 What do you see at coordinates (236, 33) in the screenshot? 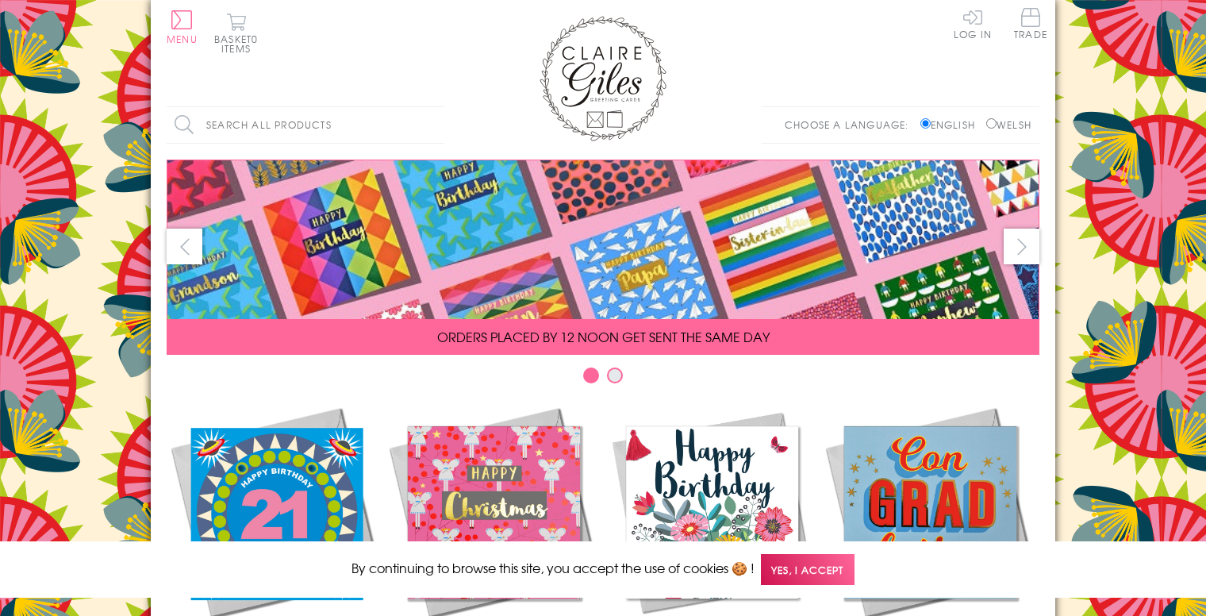
I see `button: Basket0 items` at bounding box center [236, 33].